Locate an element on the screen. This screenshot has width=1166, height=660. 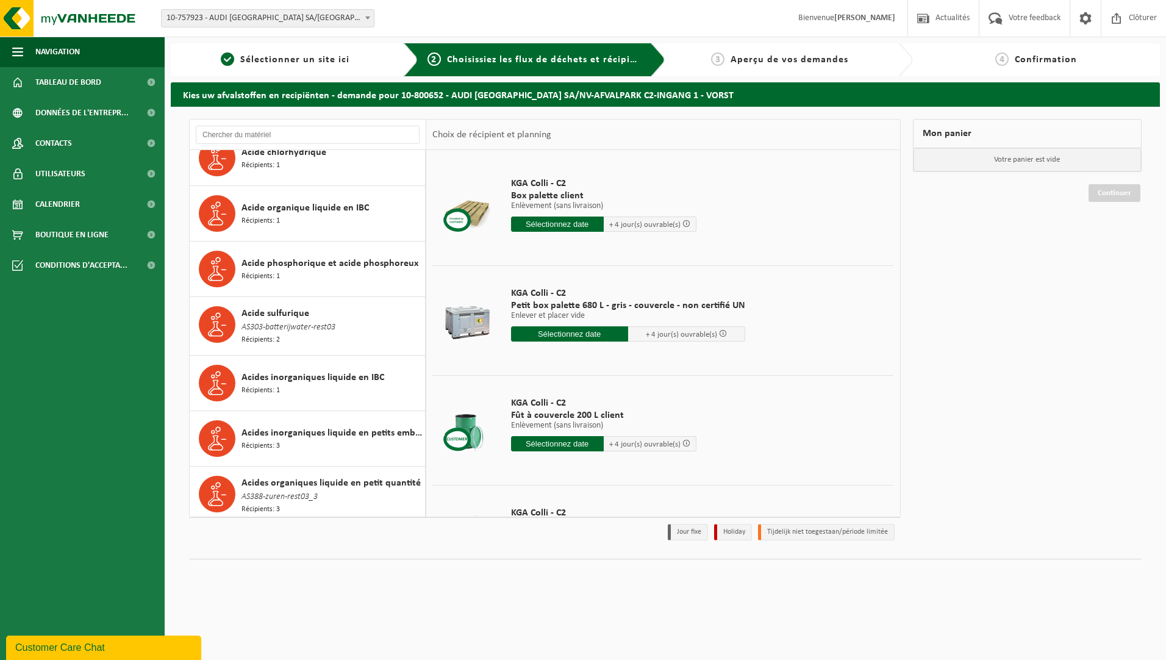
span: 10-757923 - AUDI BRUSSELS SA/NV - VORST is located at coordinates (268, 18).